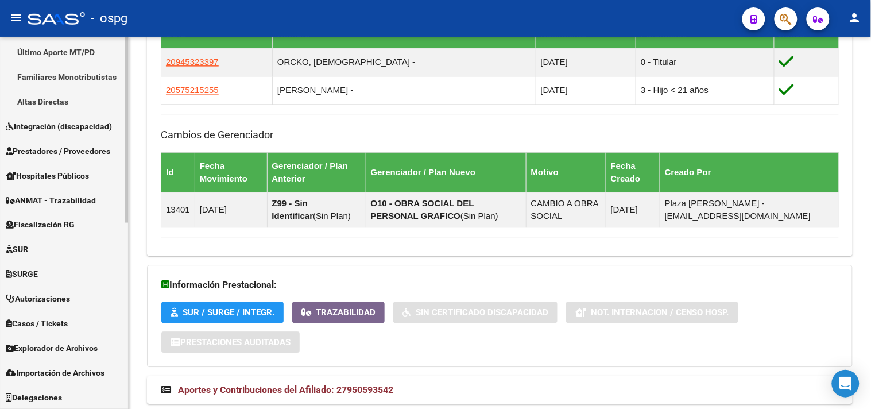 This screenshot has height=409, width=871. What do you see at coordinates (500, 390) in the screenshot?
I see `mat-expansion-panel-header: Aportes y Contribuciones del Afiliado: 27950593542` at bounding box center [500, 390].